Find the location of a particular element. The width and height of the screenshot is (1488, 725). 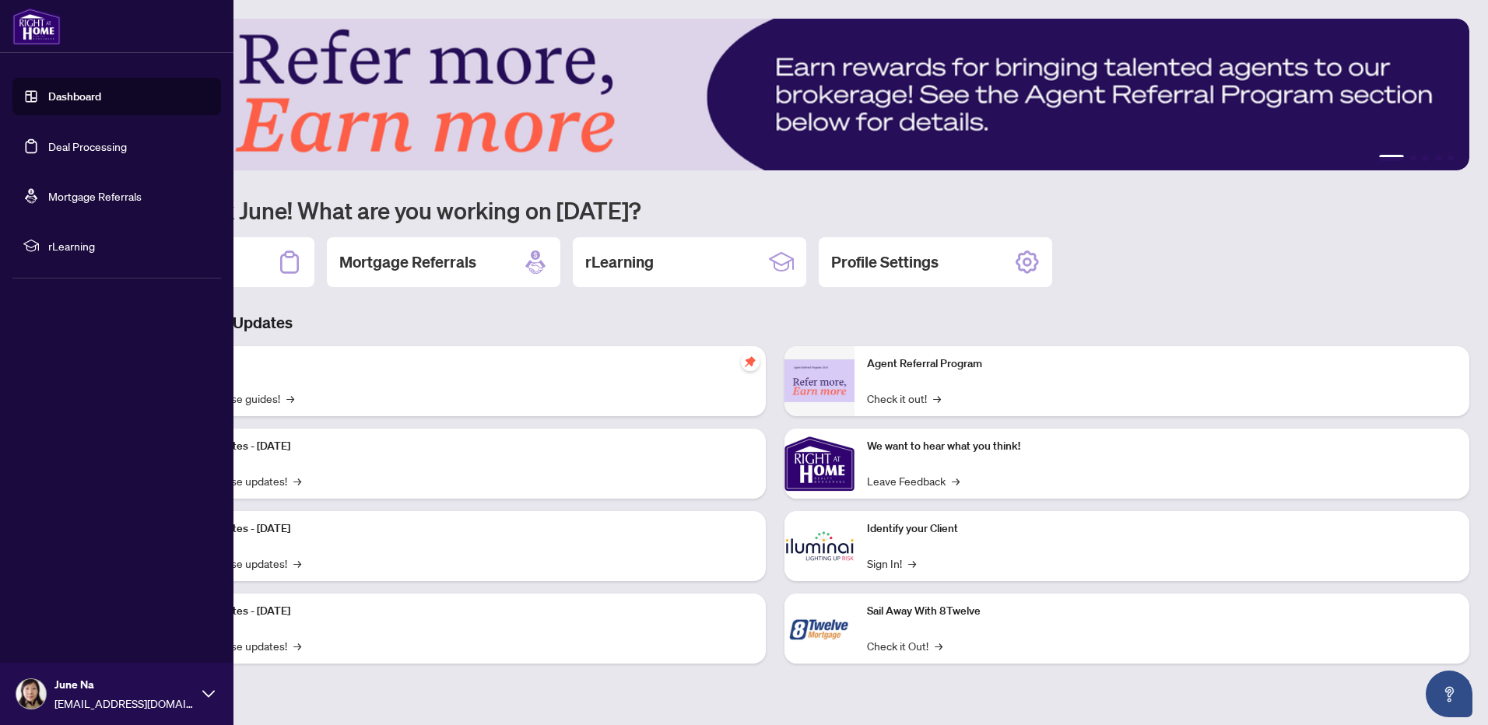

img: logo is located at coordinates (37, 26).